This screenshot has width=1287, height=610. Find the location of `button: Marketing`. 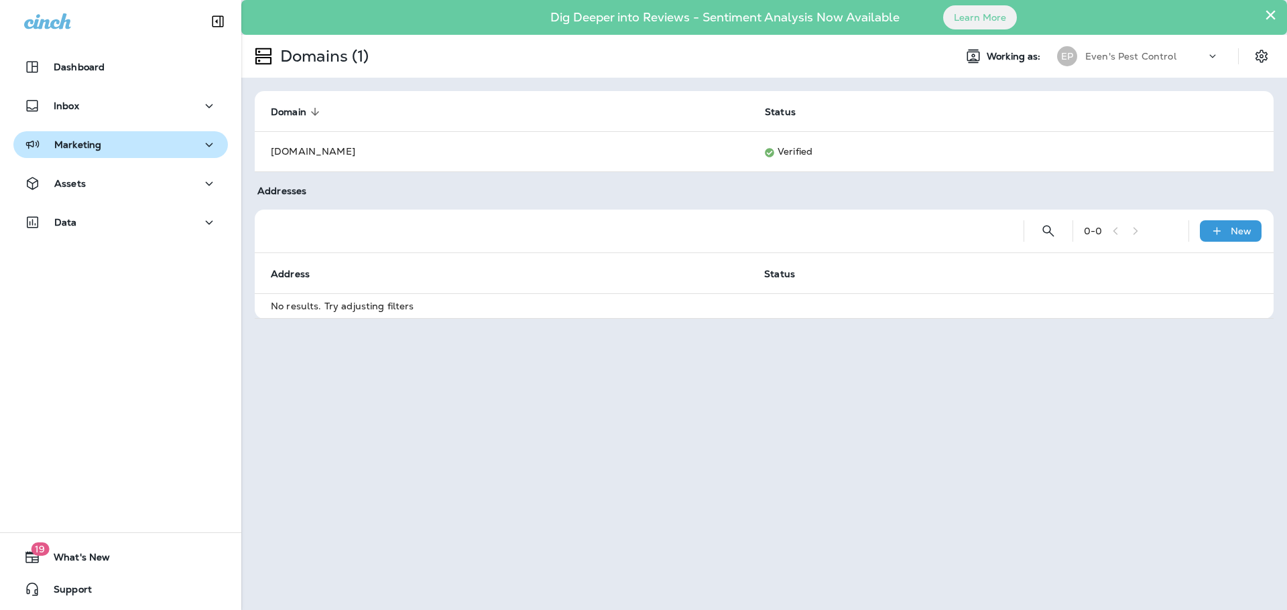

button: Marketing is located at coordinates (121, 145).